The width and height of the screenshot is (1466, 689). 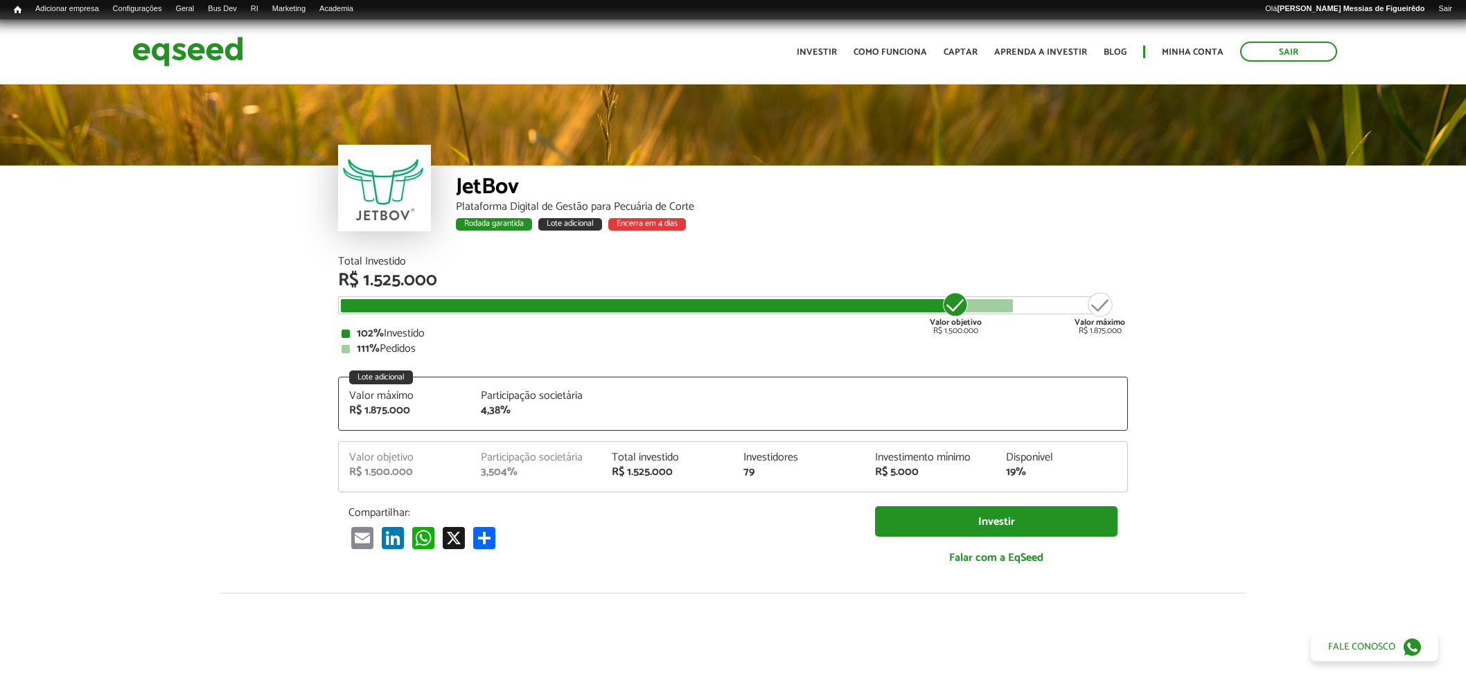 What do you see at coordinates (792, 188) in the screenshot?
I see `div: JetBov` at bounding box center [792, 188].